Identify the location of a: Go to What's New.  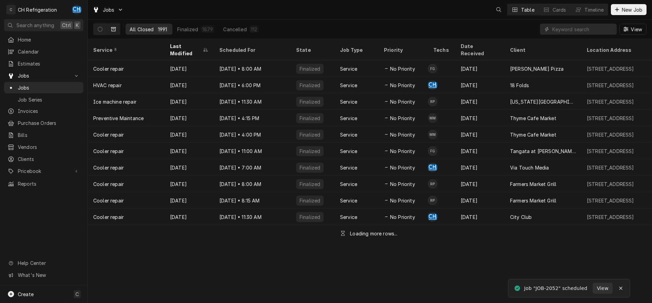
(44, 275).